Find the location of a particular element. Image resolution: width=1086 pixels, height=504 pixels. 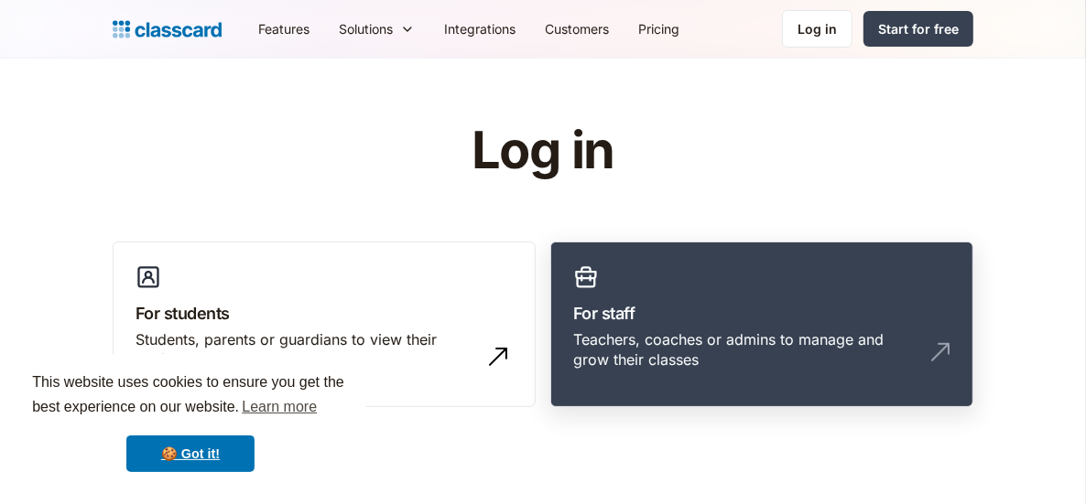

div: Start for free is located at coordinates (918, 28).